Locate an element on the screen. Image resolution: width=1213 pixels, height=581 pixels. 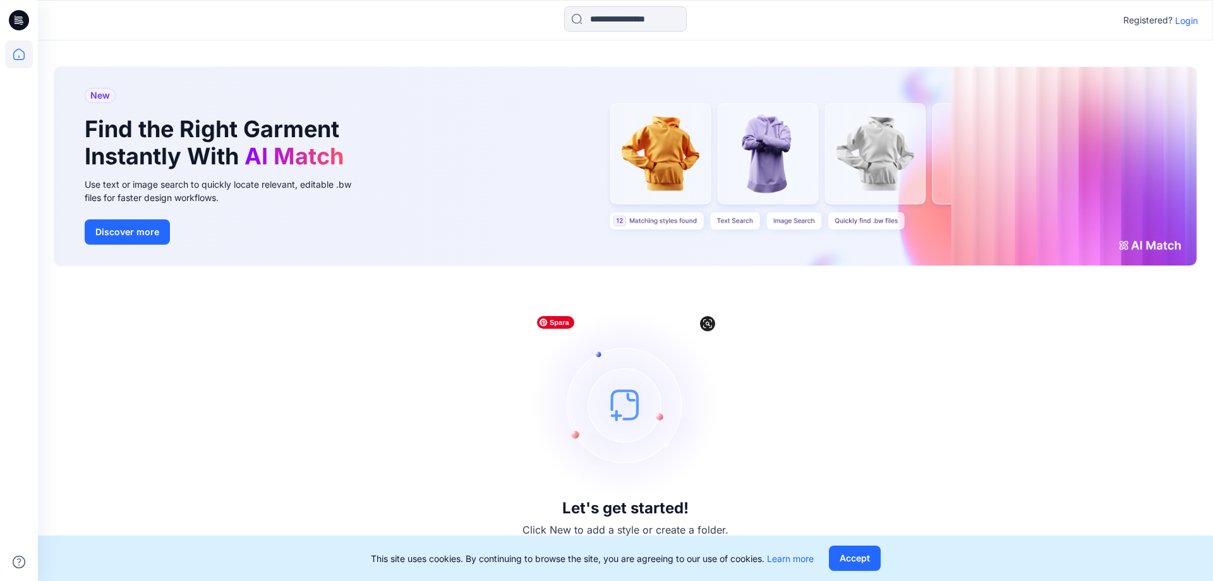
span: New is located at coordinates (100, 95).